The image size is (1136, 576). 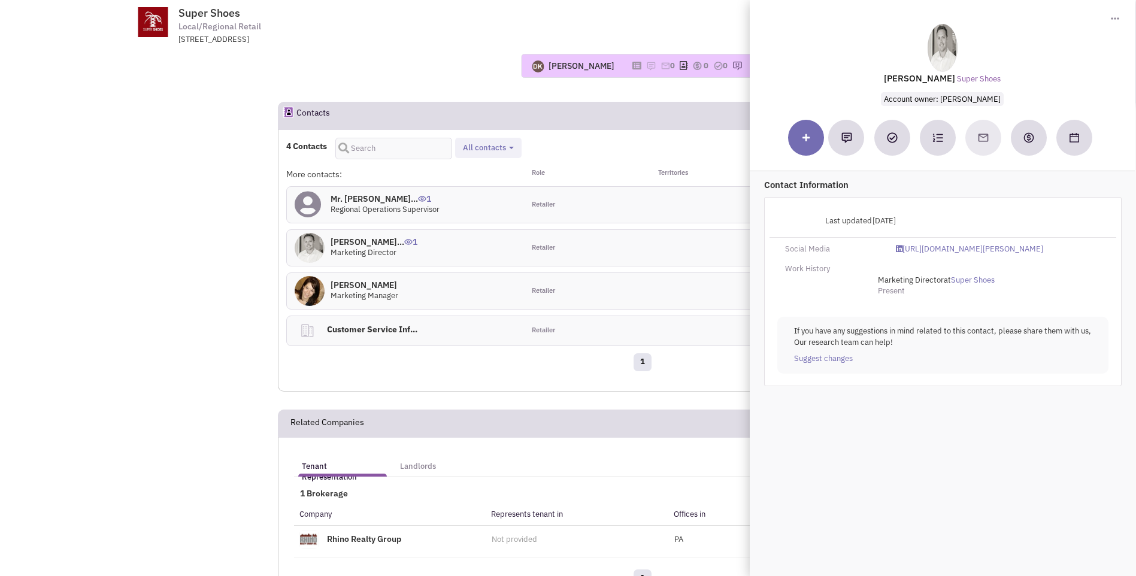 I want to click on h2: Contacts, so click(x=313, y=116).